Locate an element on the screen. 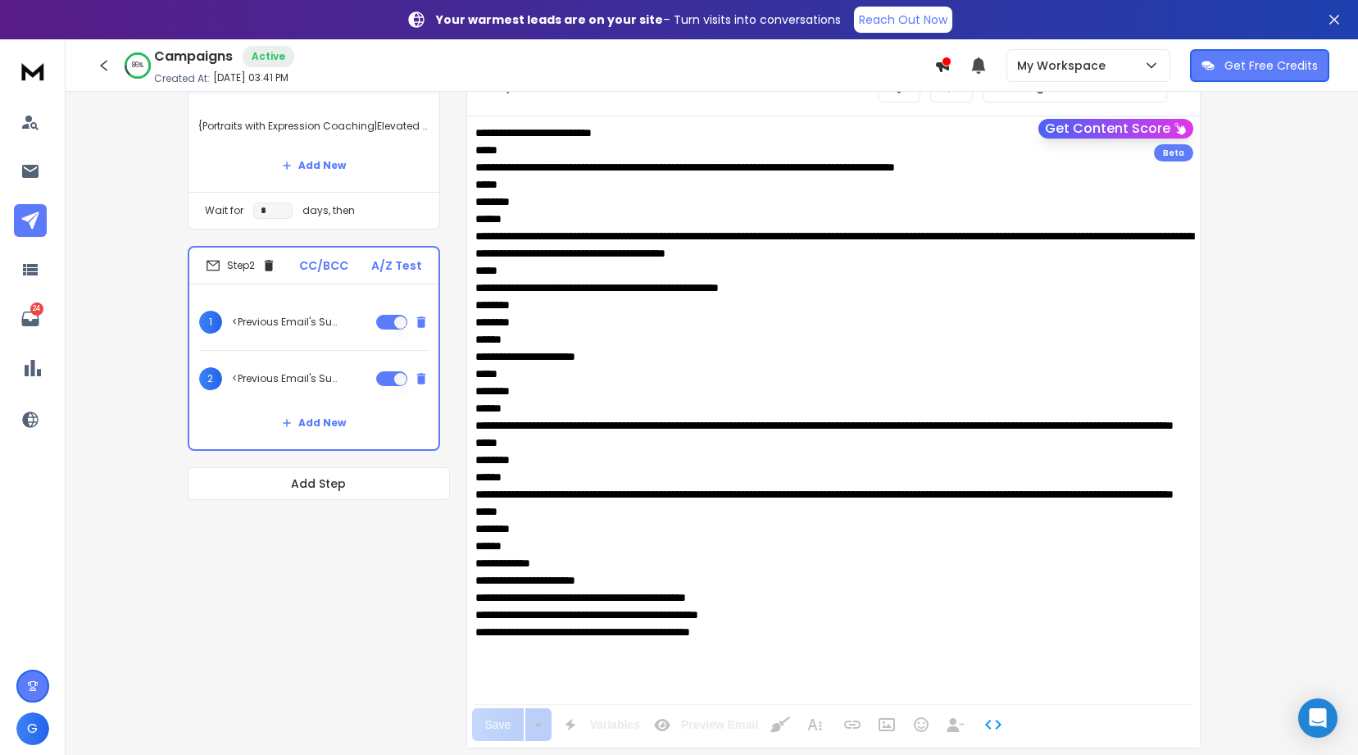  div: Save is located at coordinates (498, 724).